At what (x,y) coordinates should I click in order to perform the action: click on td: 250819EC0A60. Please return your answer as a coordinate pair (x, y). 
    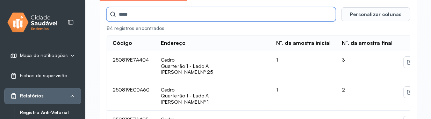
    Looking at the image, I should click on (131, 96).